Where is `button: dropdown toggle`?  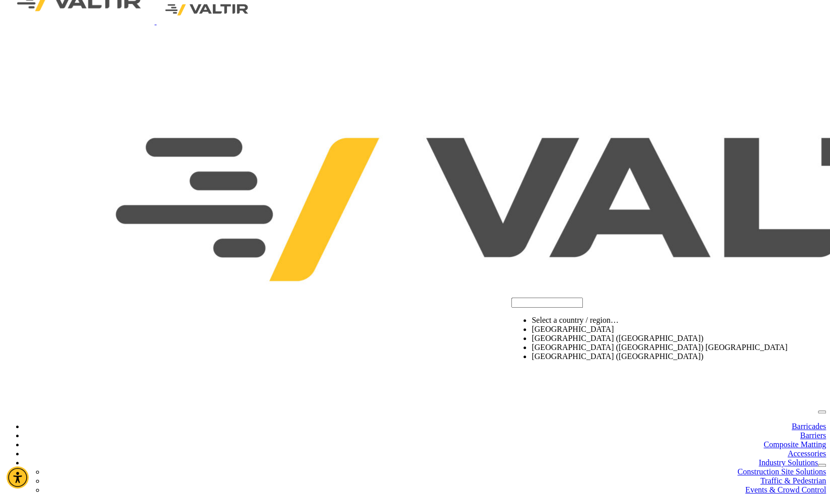 button: dropdown toggle is located at coordinates (822, 465).